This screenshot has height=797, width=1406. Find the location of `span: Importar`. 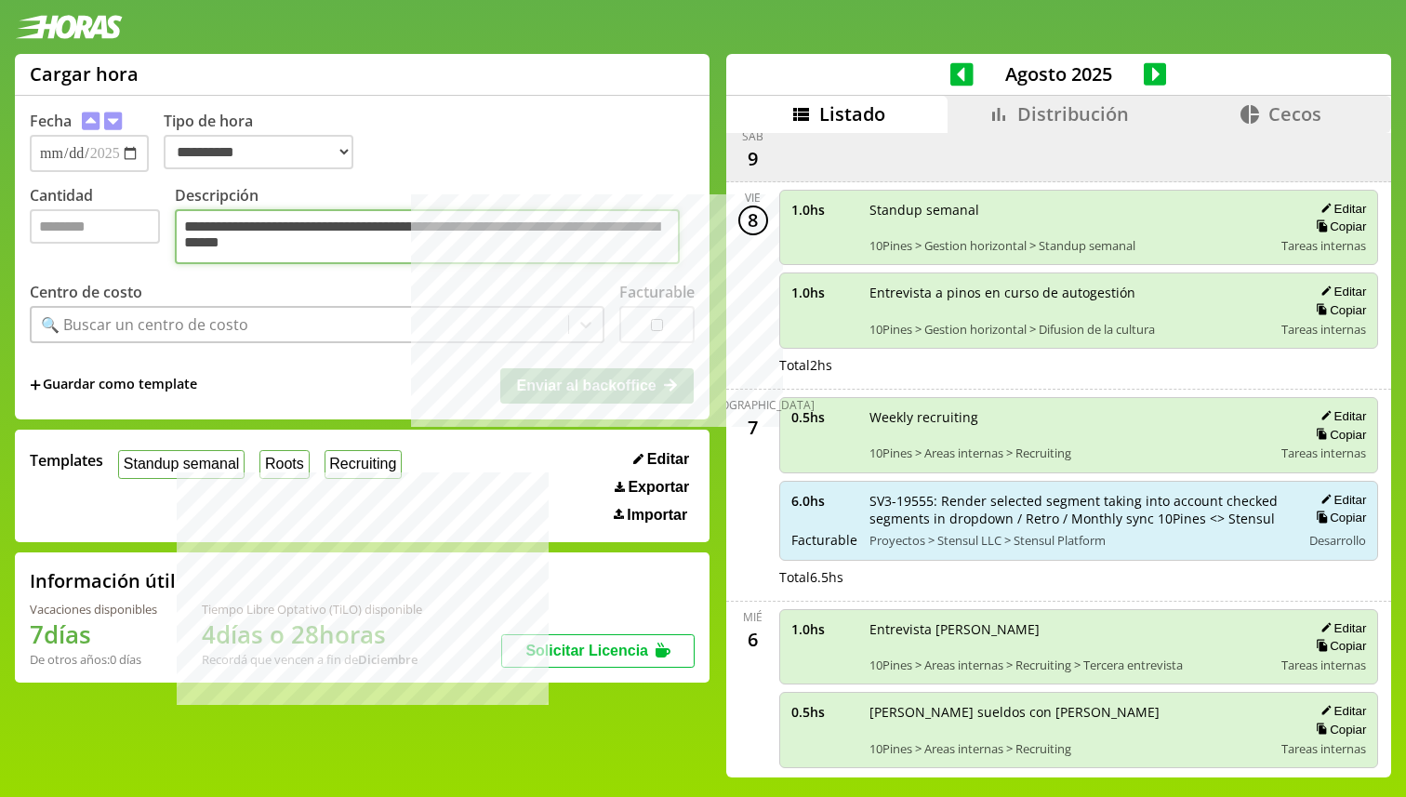

span: Importar is located at coordinates (656, 515).